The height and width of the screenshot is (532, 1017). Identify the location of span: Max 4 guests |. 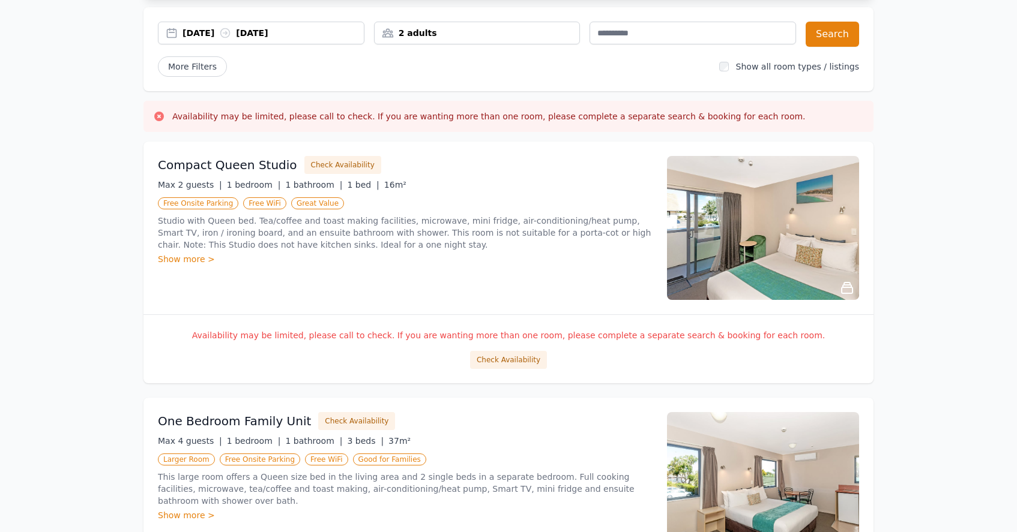
(190, 441).